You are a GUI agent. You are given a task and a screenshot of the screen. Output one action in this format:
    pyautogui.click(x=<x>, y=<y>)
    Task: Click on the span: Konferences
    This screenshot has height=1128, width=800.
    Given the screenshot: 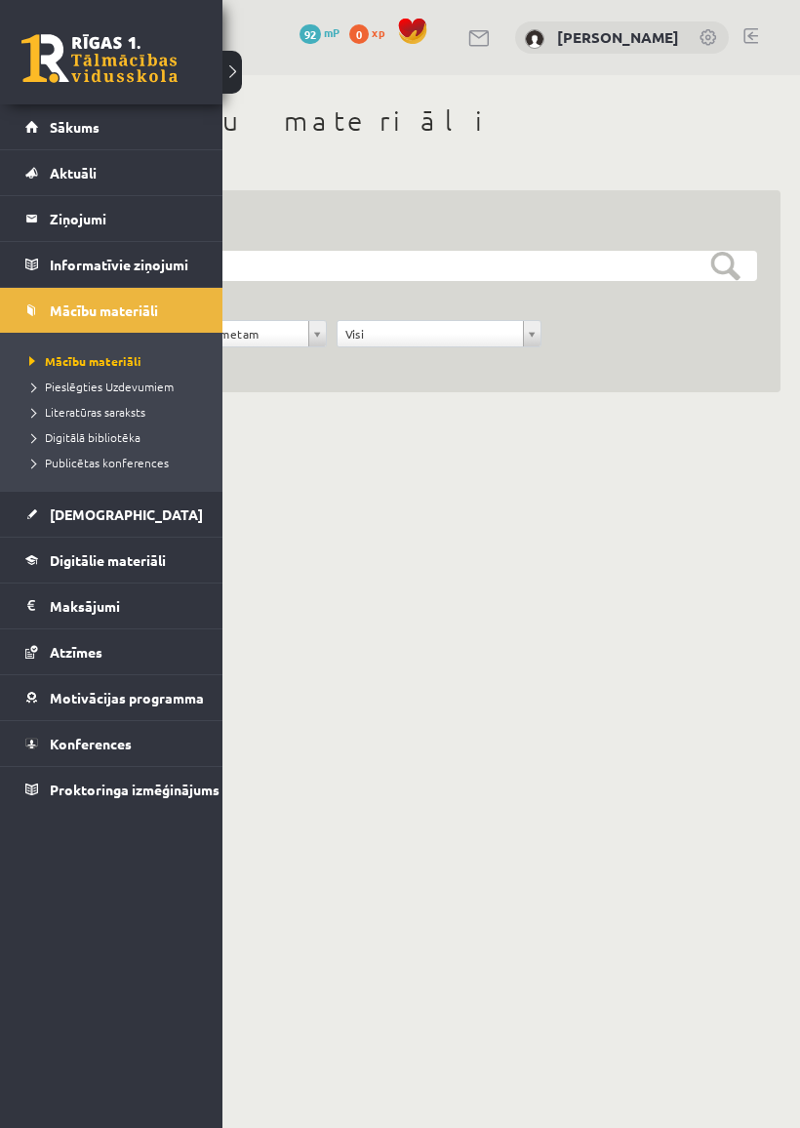 What is the action you would take?
    pyautogui.click(x=91, y=744)
    